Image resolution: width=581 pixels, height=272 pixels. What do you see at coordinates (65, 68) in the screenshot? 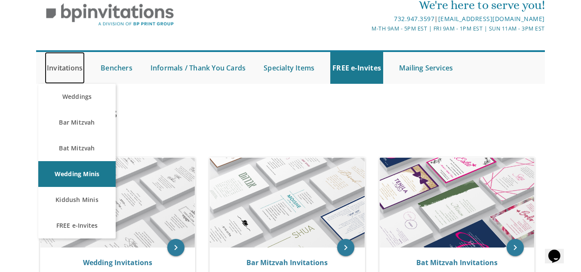
I see `a: Invitations` at bounding box center [65, 68].